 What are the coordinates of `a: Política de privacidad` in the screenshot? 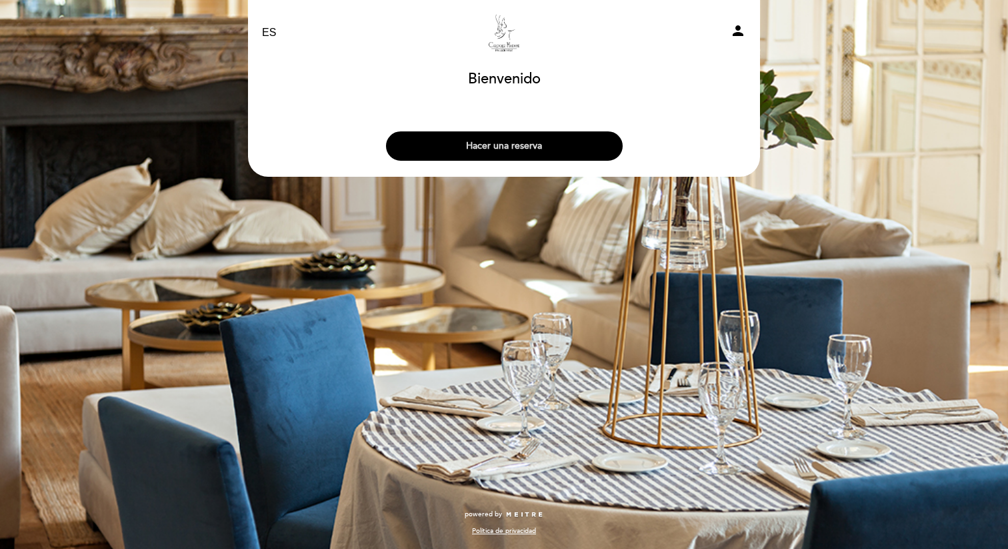 It's located at (504, 531).